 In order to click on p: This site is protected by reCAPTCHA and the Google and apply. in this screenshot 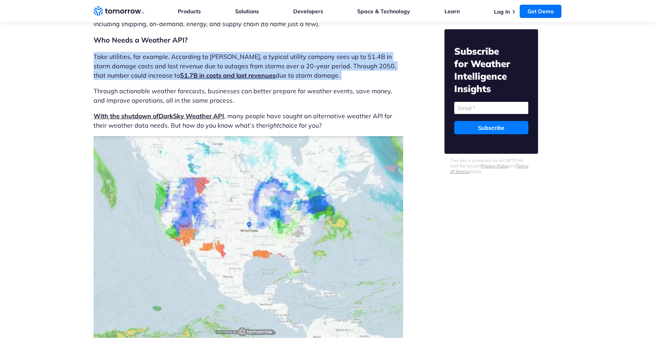, I will do `click(491, 166)`.